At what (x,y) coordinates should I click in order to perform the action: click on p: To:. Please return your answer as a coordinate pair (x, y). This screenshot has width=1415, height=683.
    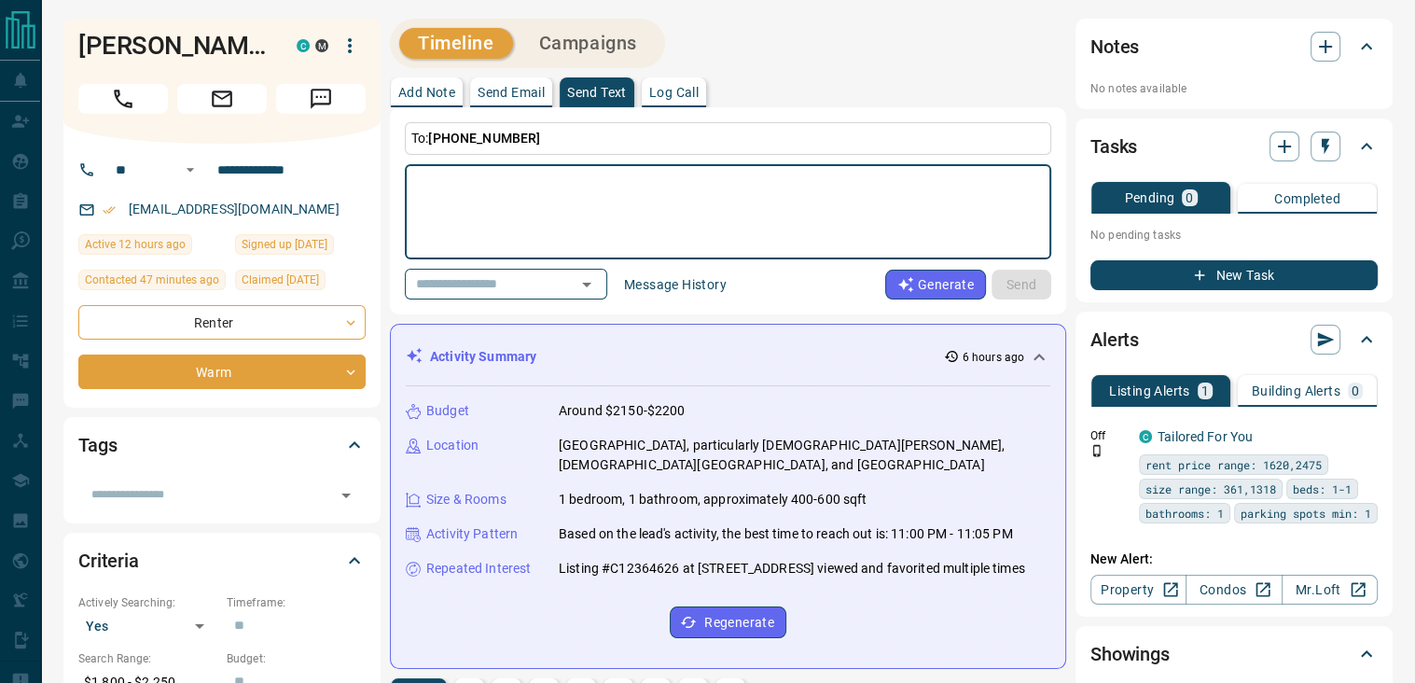
    Looking at the image, I should click on (728, 138).